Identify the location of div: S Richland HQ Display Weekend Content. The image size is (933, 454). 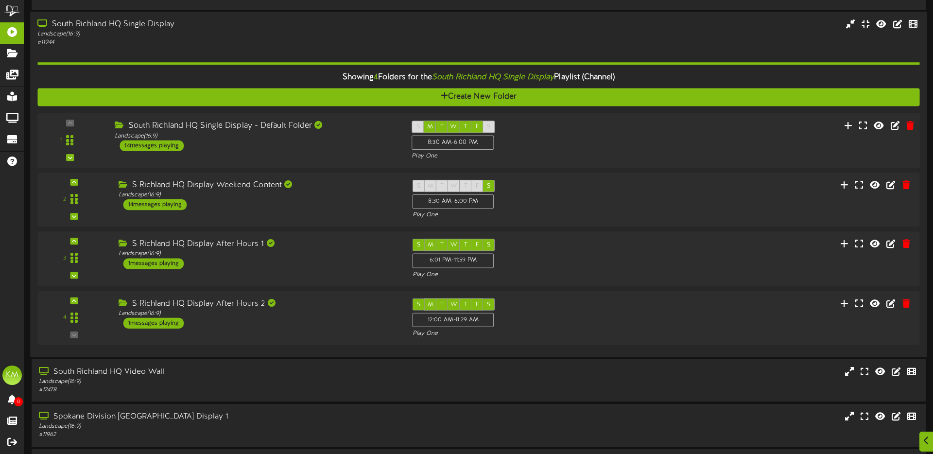
(258, 185).